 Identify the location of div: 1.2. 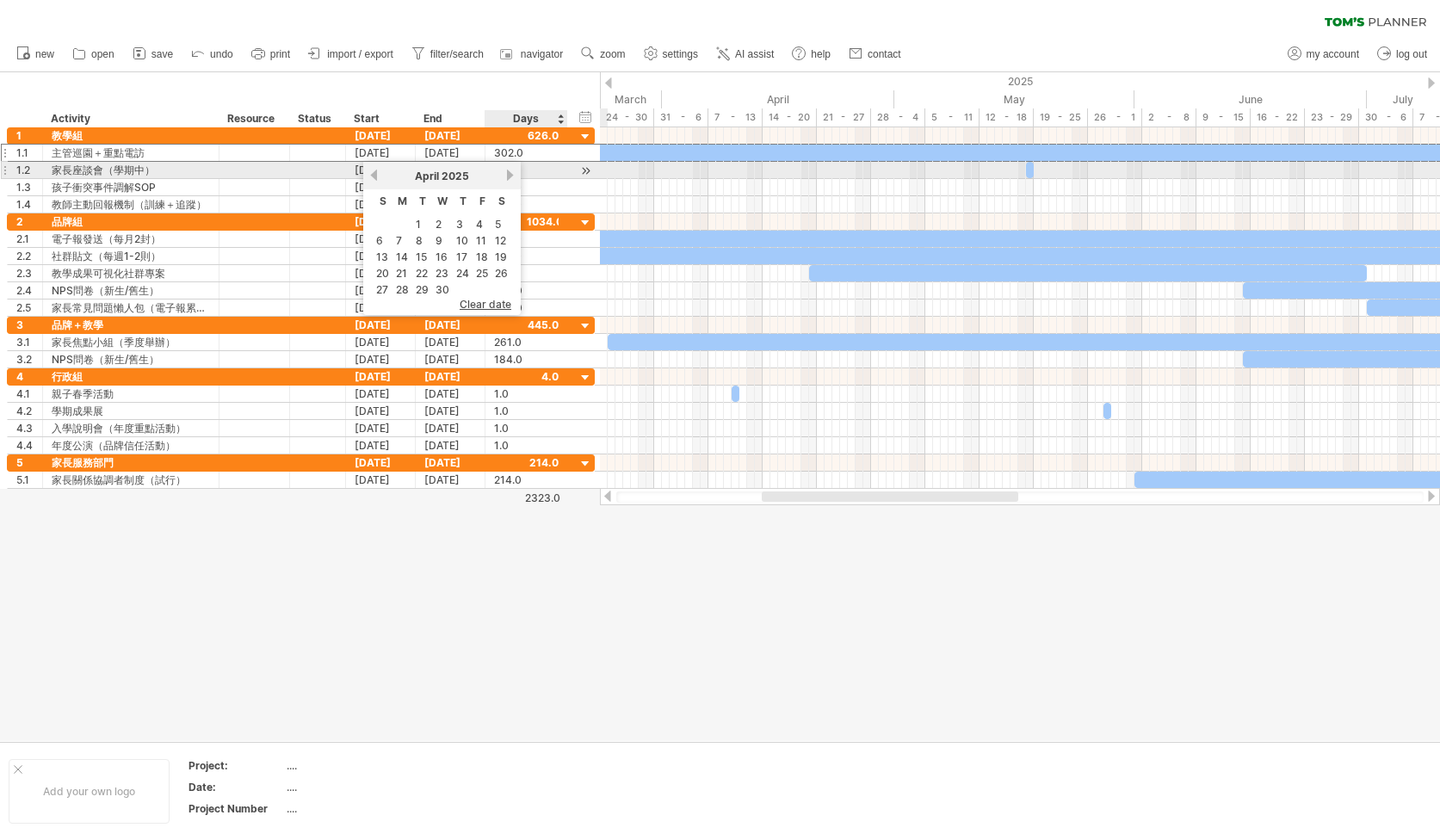
(29, 170).